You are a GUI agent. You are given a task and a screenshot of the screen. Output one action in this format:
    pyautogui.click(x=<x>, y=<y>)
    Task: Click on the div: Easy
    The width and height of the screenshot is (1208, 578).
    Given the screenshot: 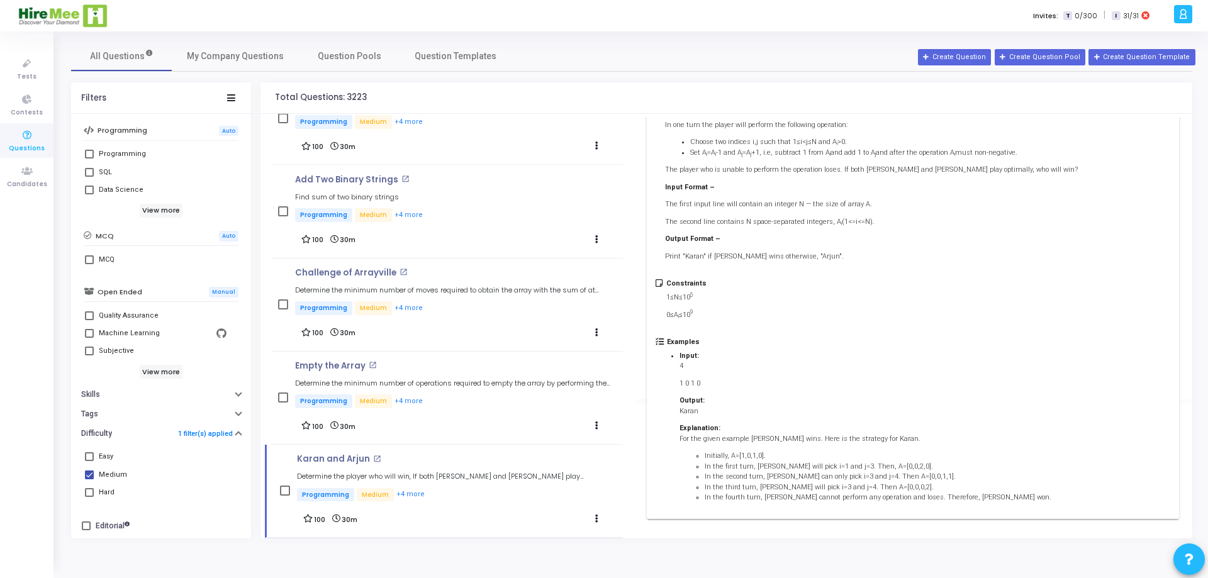 What is the action you would take?
    pyautogui.click(x=106, y=457)
    